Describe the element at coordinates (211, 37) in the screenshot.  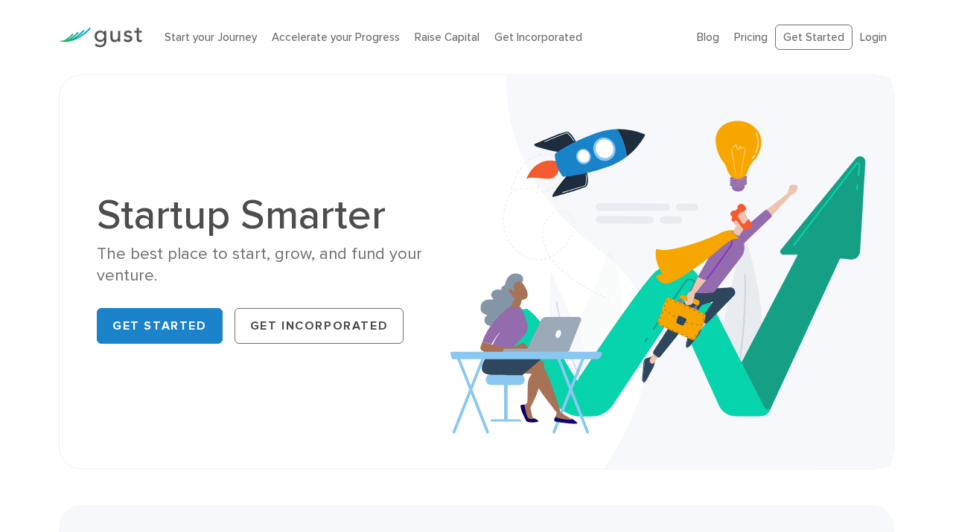
I see `a: Start your Journey` at that location.